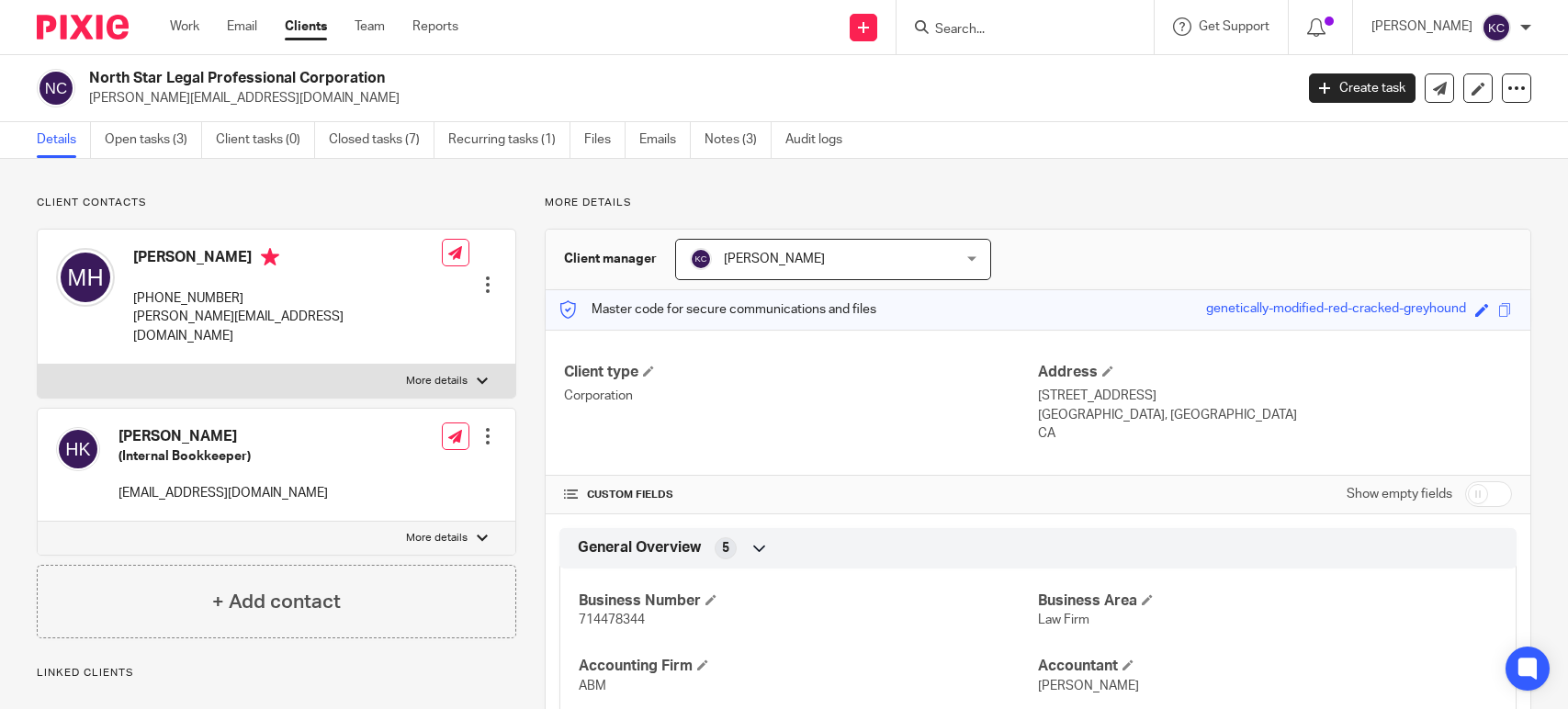 The height and width of the screenshot is (709, 1568). I want to click on a: Work, so click(185, 27).